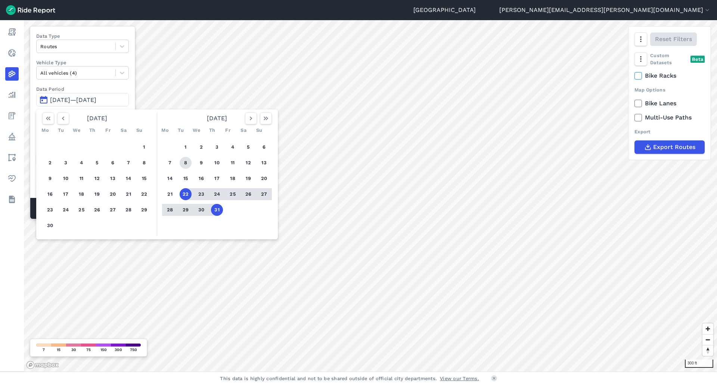  I want to click on button: 11, so click(233, 163).